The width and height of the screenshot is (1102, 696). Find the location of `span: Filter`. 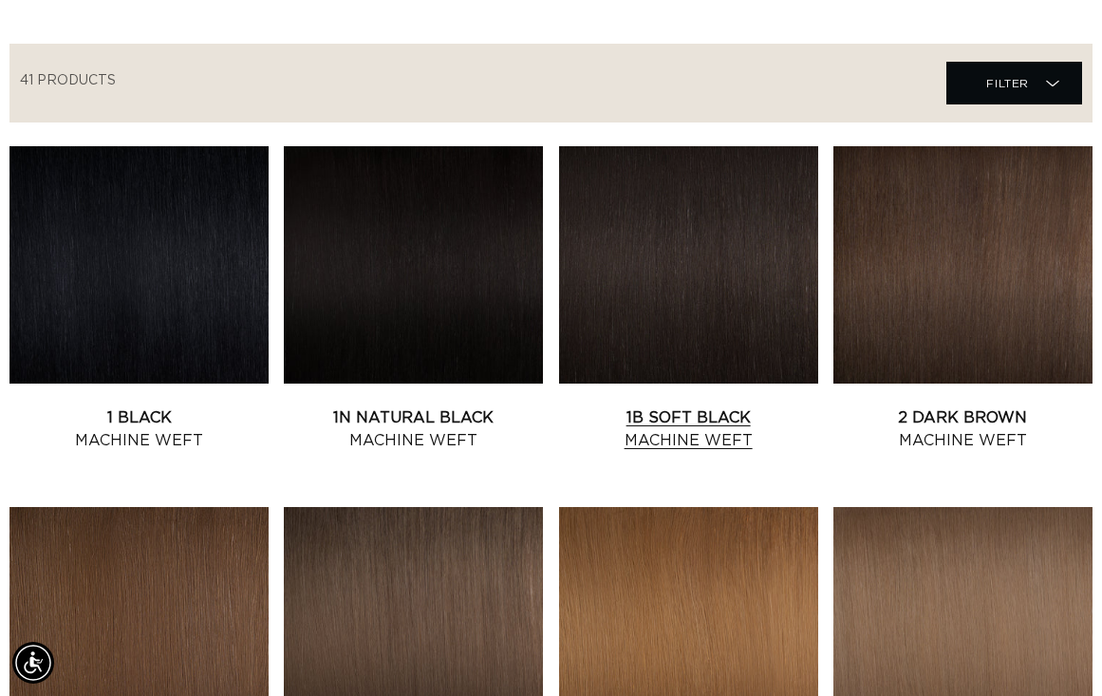

span: Filter is located at coordinates (1007, 84).